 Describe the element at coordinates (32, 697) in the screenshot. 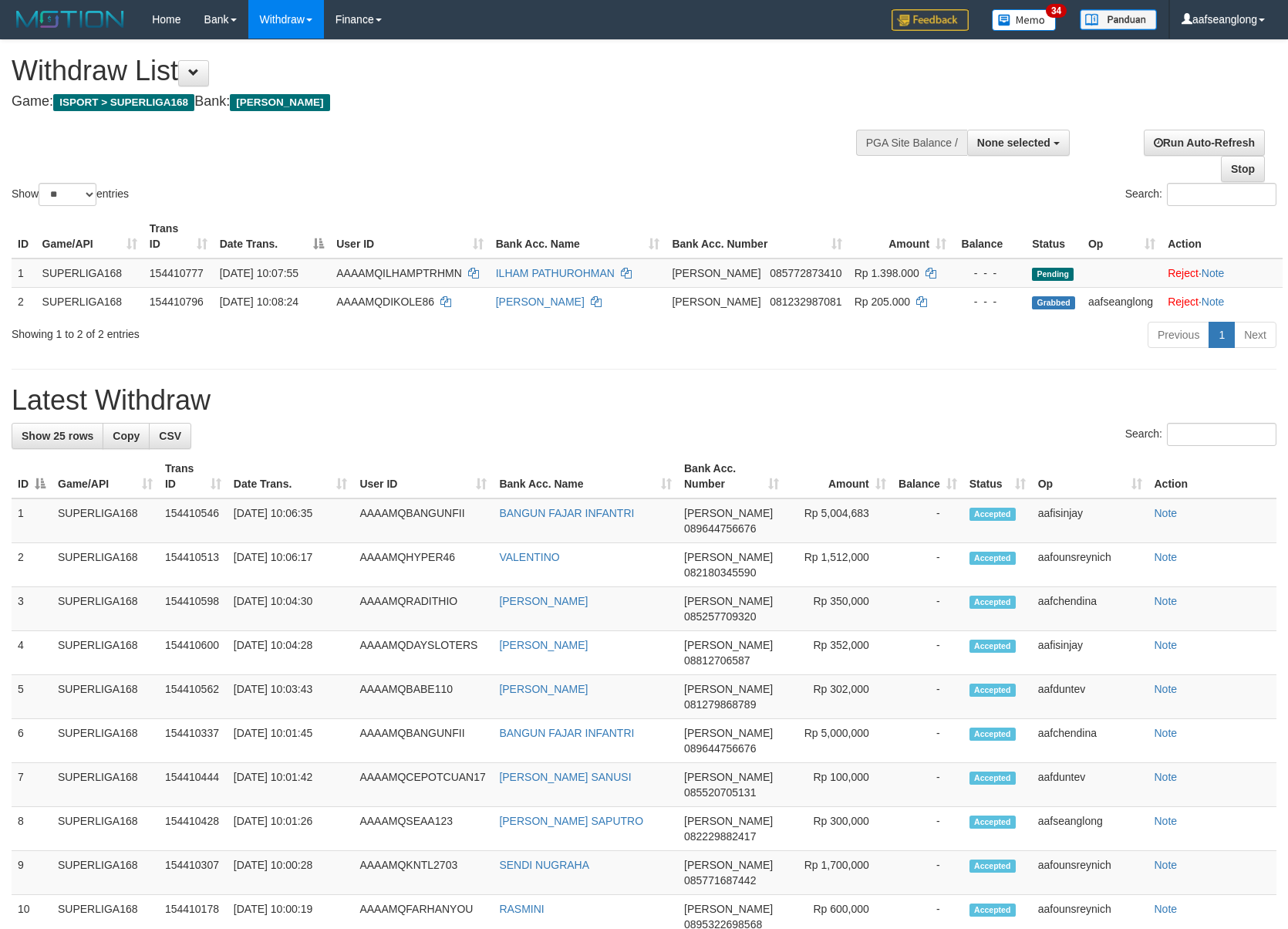

I see `td: 5` at that location.